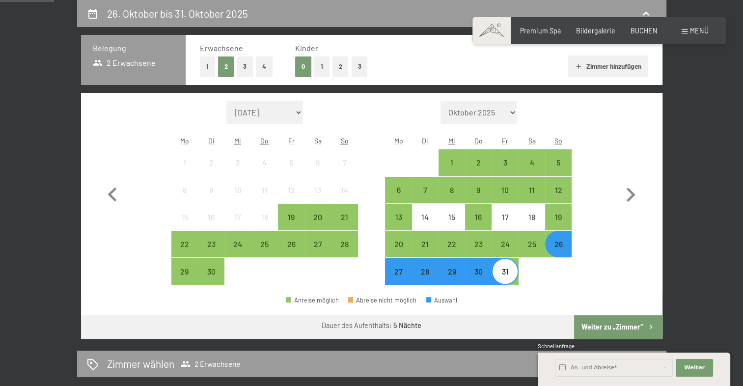 This screenshot has height=386, width=743. What do you see at coordinates (398, 190) in the screenshot?
I see `div: Mon Oct 06 2025` at bounding box center [398, 190].